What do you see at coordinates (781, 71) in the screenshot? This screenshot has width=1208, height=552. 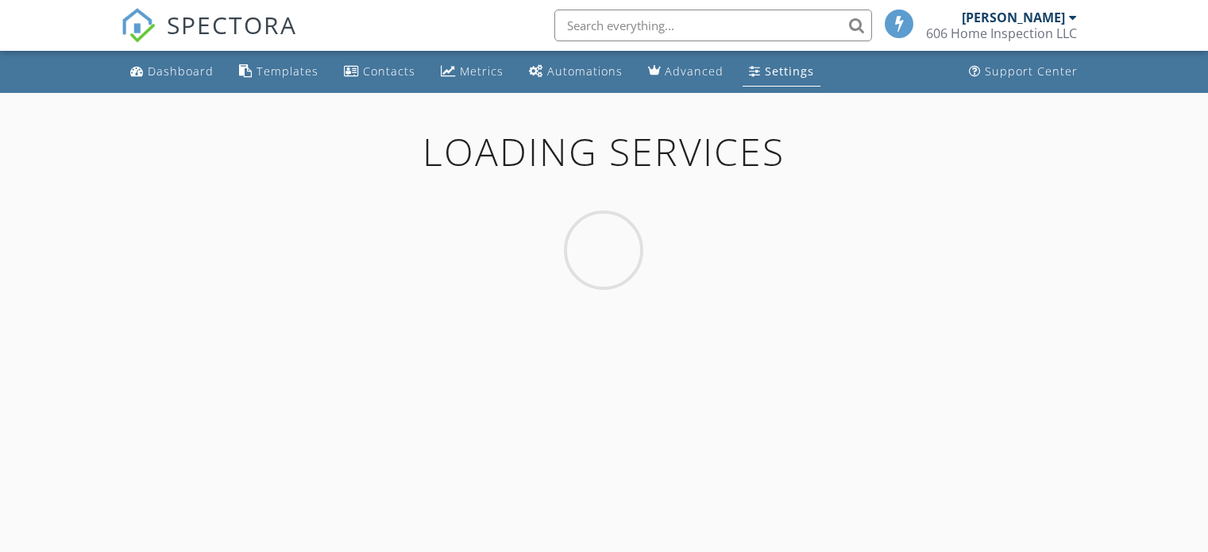 I see `a: Settings` at bounding box center [781, 71].